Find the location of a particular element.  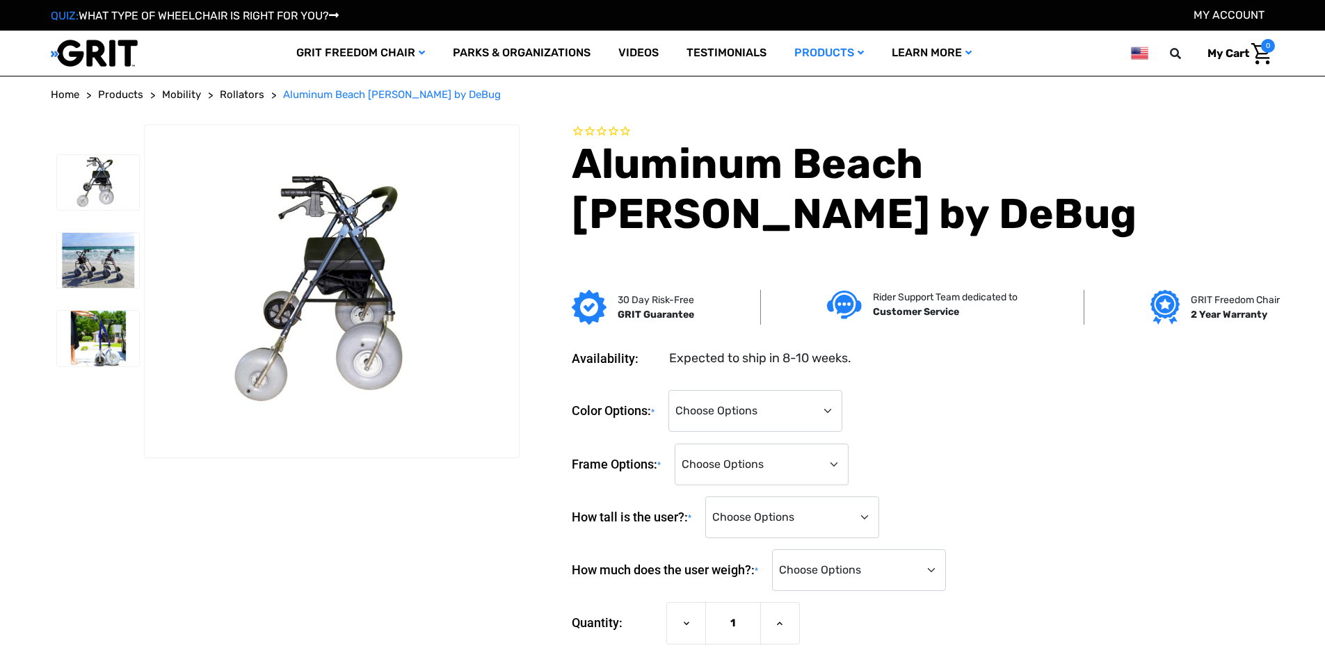

span: Products is located at coordinates (120, 95).